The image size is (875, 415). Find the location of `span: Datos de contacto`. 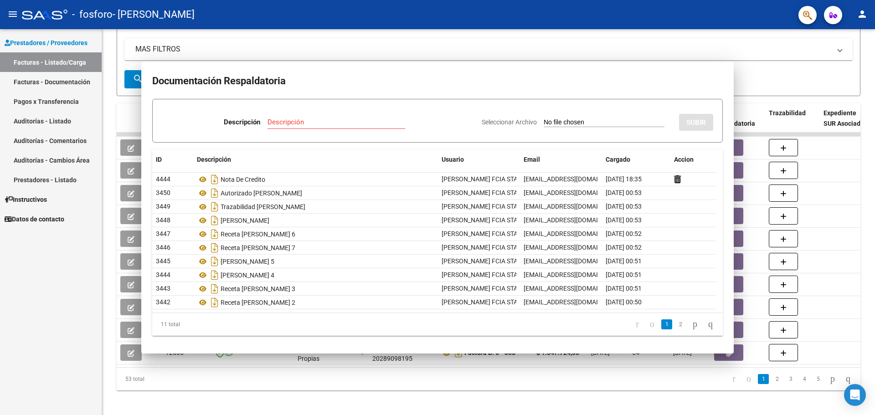

span: Datos de contacto is located at coordinates (34, 219).